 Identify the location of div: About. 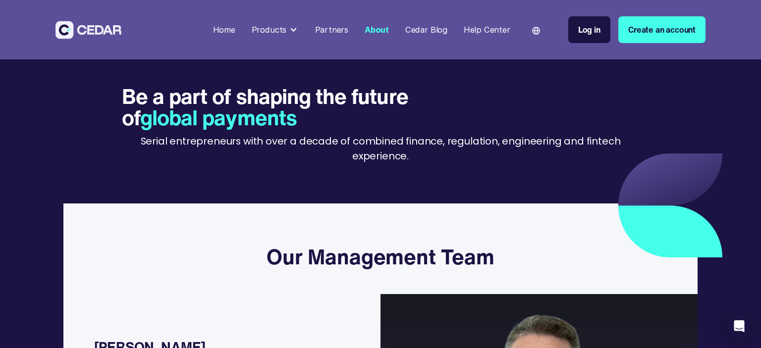
(376, 30).